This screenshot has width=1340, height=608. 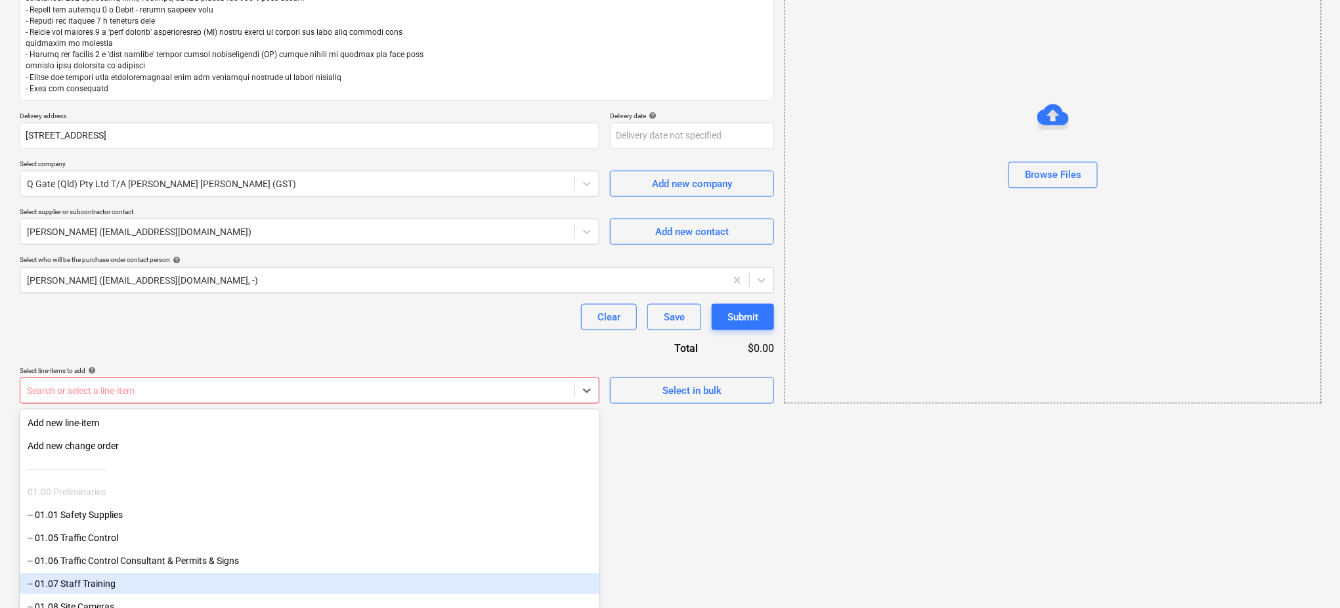 What do you see at coordinates (692, 184) in the screenshot?
I see `div: Add new company` at bounding box center [692, 184].